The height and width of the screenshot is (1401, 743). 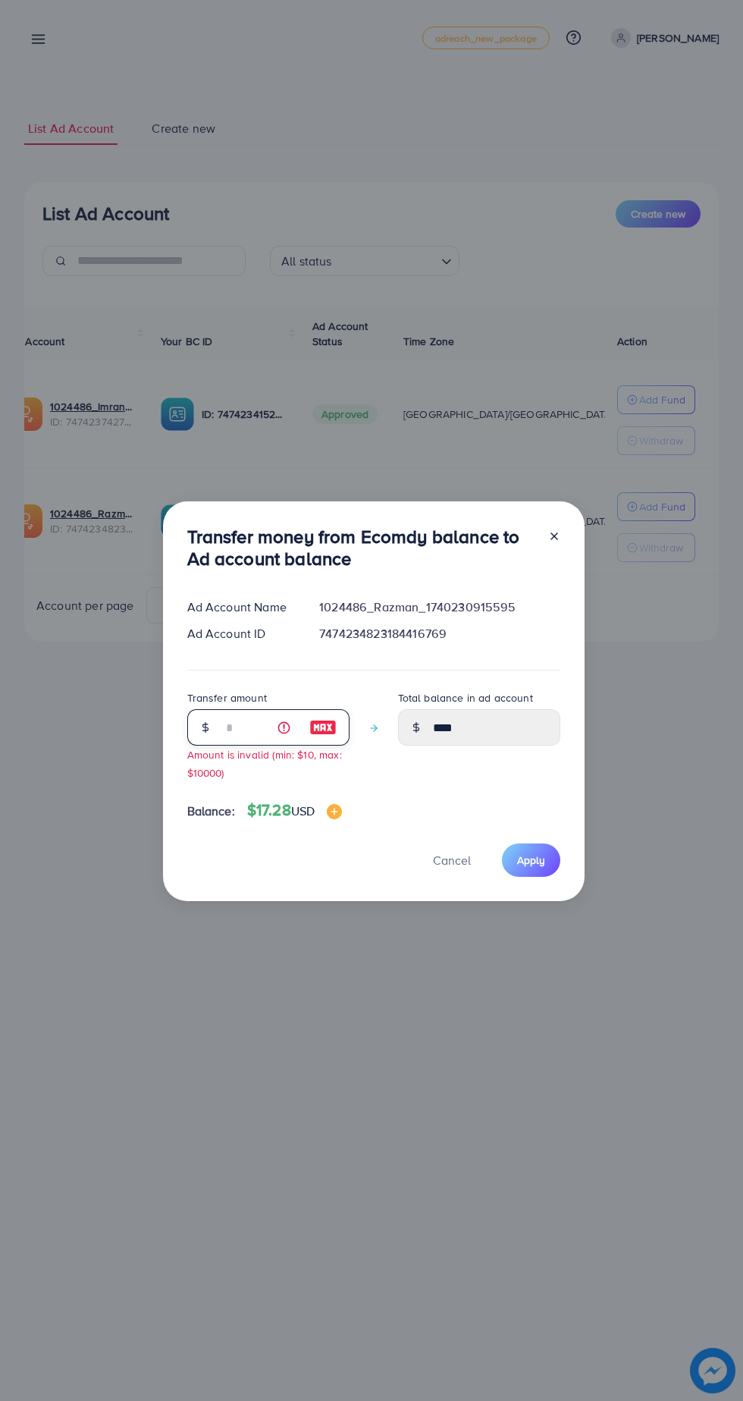 What do you see at coordinates (531, 859) in the screenshot?
I see `button: Apply` at bounding box center [531, 859].